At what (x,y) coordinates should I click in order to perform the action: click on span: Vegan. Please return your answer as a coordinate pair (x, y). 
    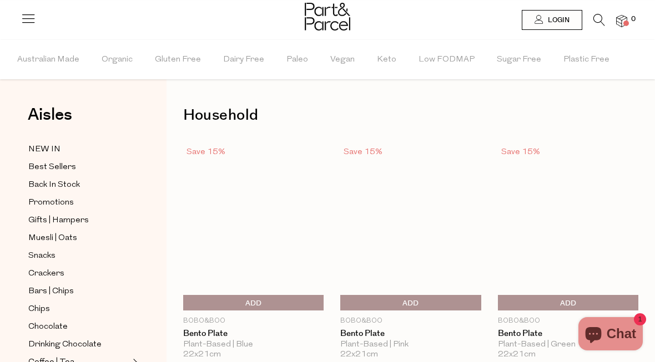
    Looking at the image, I should click on (342, 60).